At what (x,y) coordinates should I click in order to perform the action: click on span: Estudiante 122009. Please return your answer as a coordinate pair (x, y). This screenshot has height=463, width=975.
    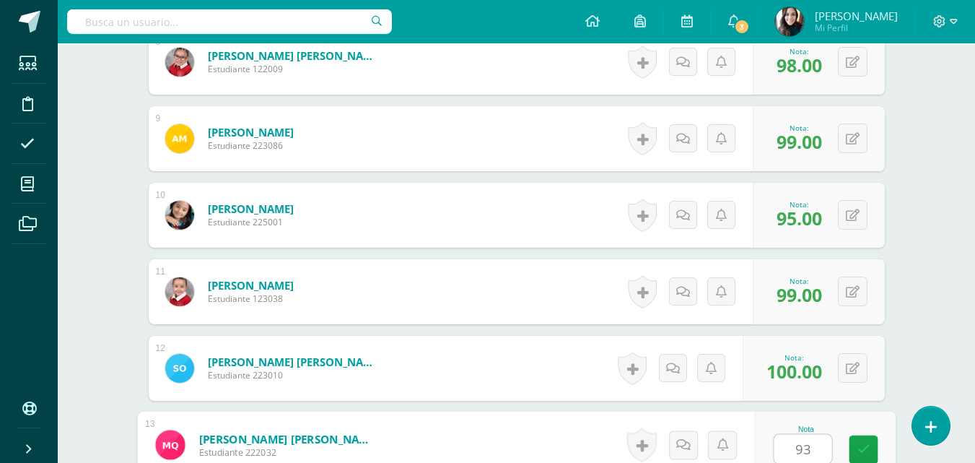
    Looking at the image, I should click on (294, 69).